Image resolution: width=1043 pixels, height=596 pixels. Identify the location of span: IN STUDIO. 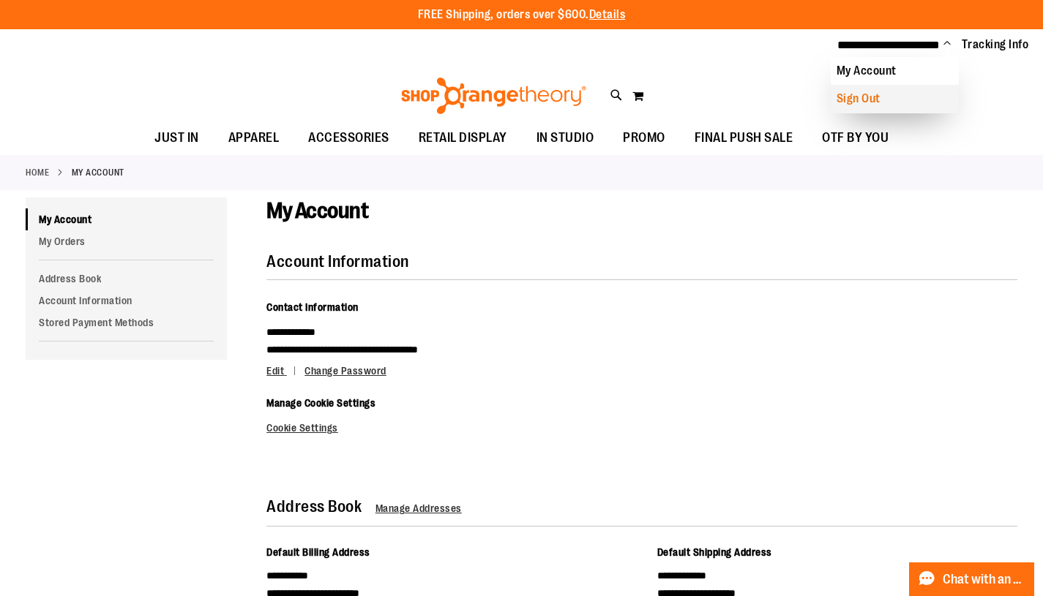
(565, 138).